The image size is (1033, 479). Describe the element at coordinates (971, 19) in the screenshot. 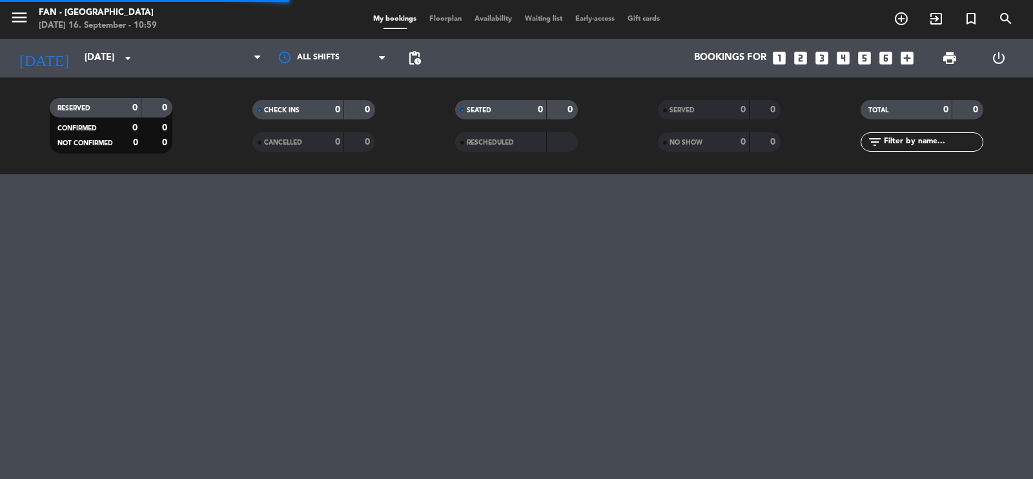

I see `span: Special reservation` at that location.